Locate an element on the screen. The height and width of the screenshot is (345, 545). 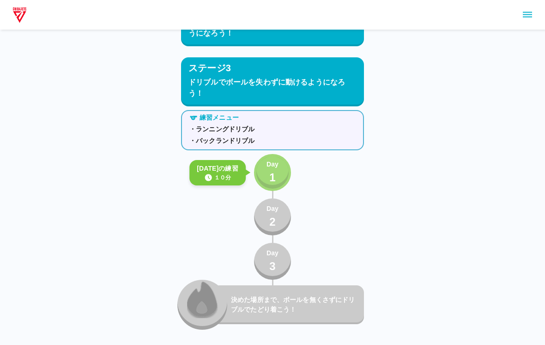
button: Day1 is located at coordinates (273, 172).